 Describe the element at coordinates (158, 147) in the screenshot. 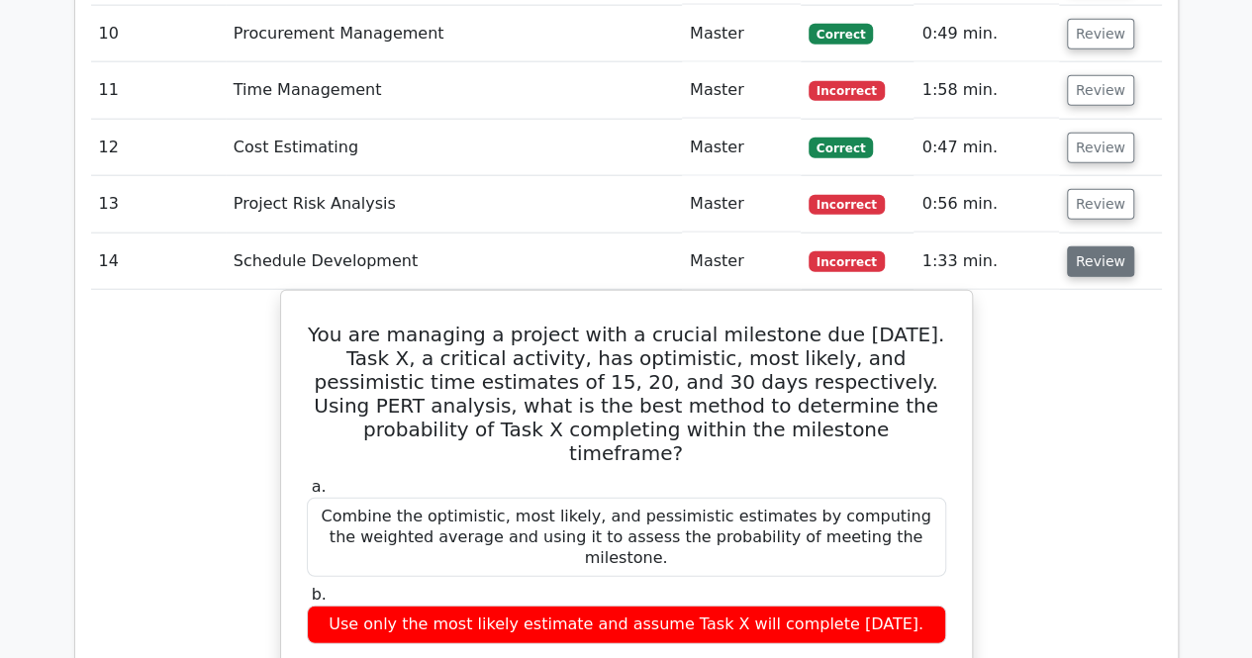

I see `td: 12` at that location.